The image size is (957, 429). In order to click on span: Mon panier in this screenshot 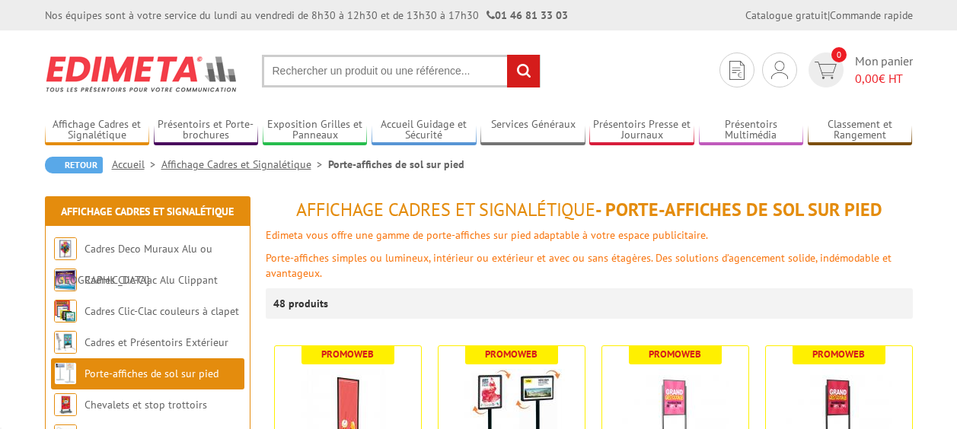, I will do `click(884, 70)`.